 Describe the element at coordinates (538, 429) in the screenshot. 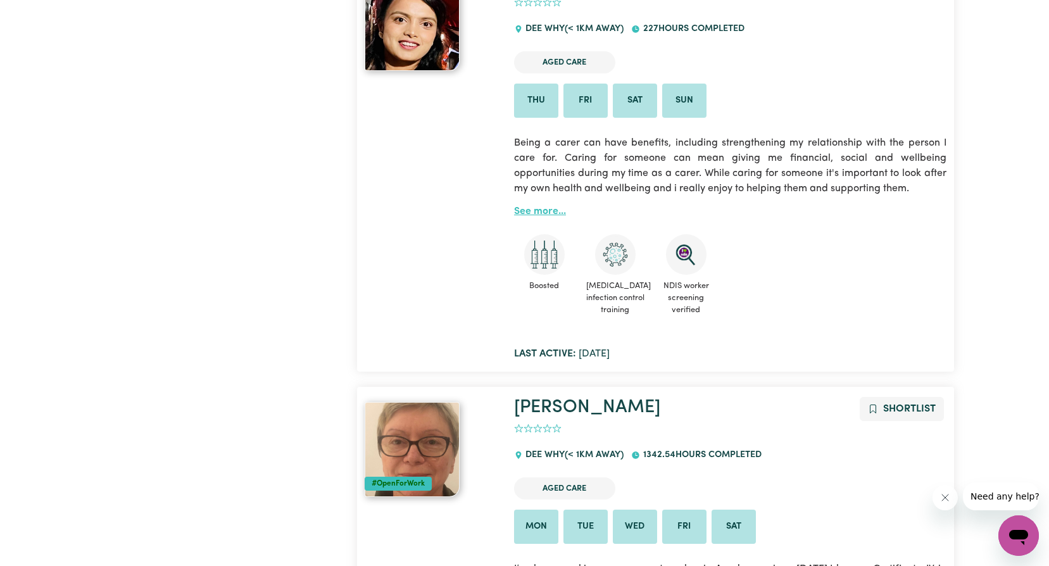

I see `div: add rating by typing an integer from 0 to 5 or pressing arrow keys` at that location.